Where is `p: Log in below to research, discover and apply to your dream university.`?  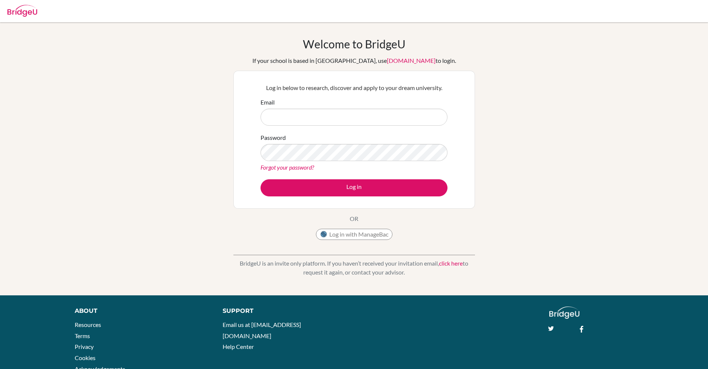
p: Log in below to research, discover and apply to your dream university. is located at coordinates (354, 88).